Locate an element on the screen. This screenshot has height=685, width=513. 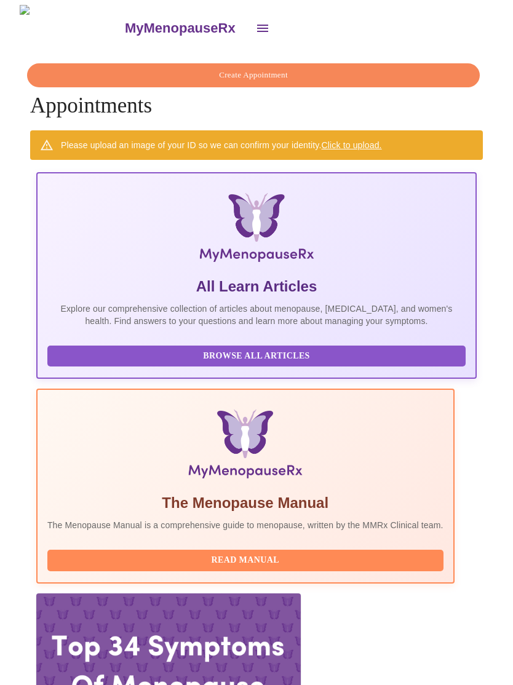
h5: All Learn Articles is located at coordinates (256, 287).